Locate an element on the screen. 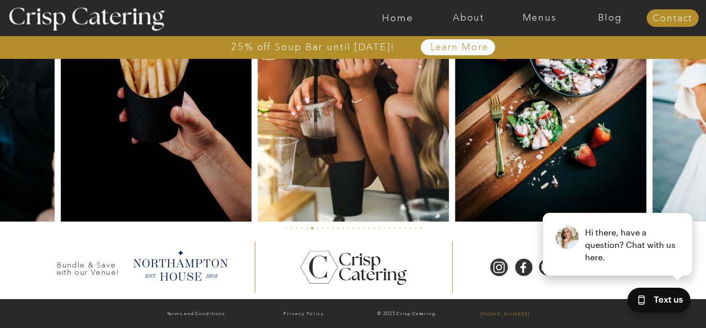 The height and width of the screenshot is (328, 706). li: Page dot 1 is located at coordinates (286, 228).